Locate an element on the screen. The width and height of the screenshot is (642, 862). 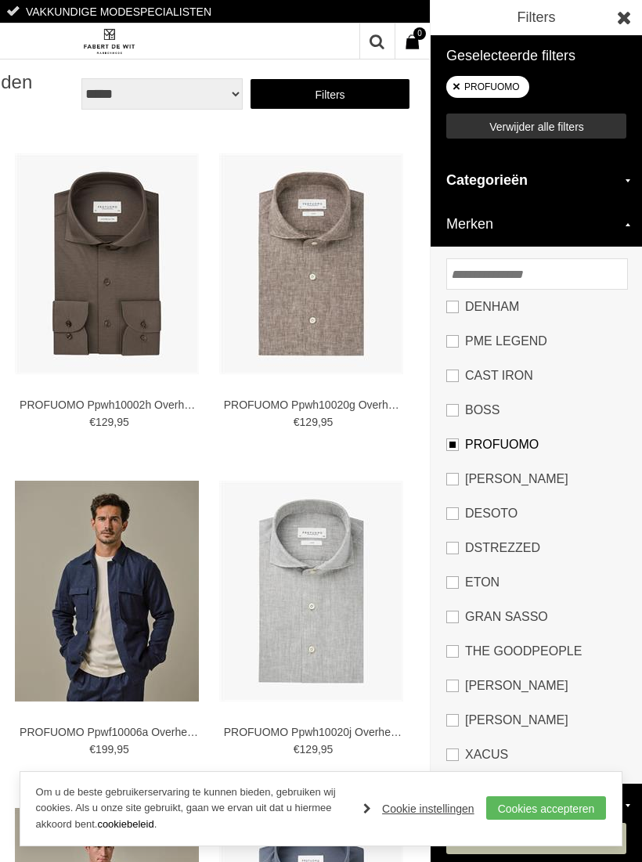
h3: Geselecteerde filters is located at coordinates (536, 56).